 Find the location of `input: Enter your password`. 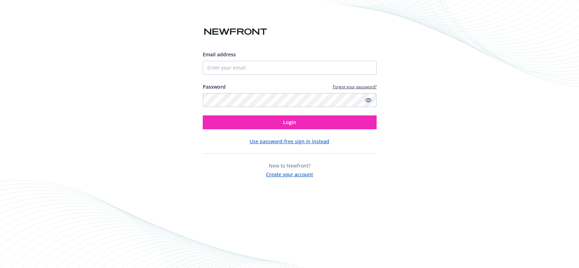

input: Enter your password is located at coordinates (290, 100).